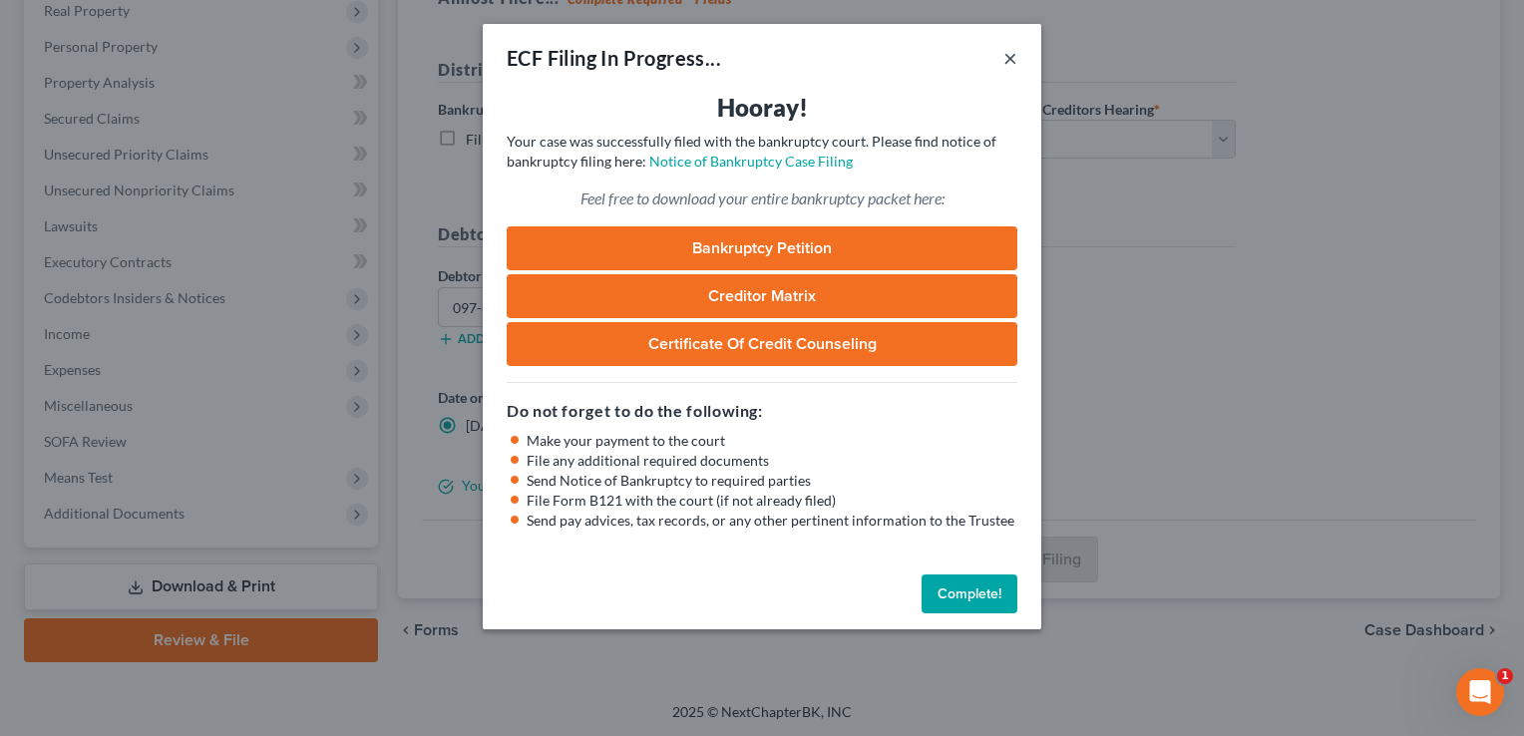 This screenshot has height=736, width=1524. Describe the element at coordinates (762, 344) in the screenshot. I see `a: Certificate of Credit Counseling` at that location.